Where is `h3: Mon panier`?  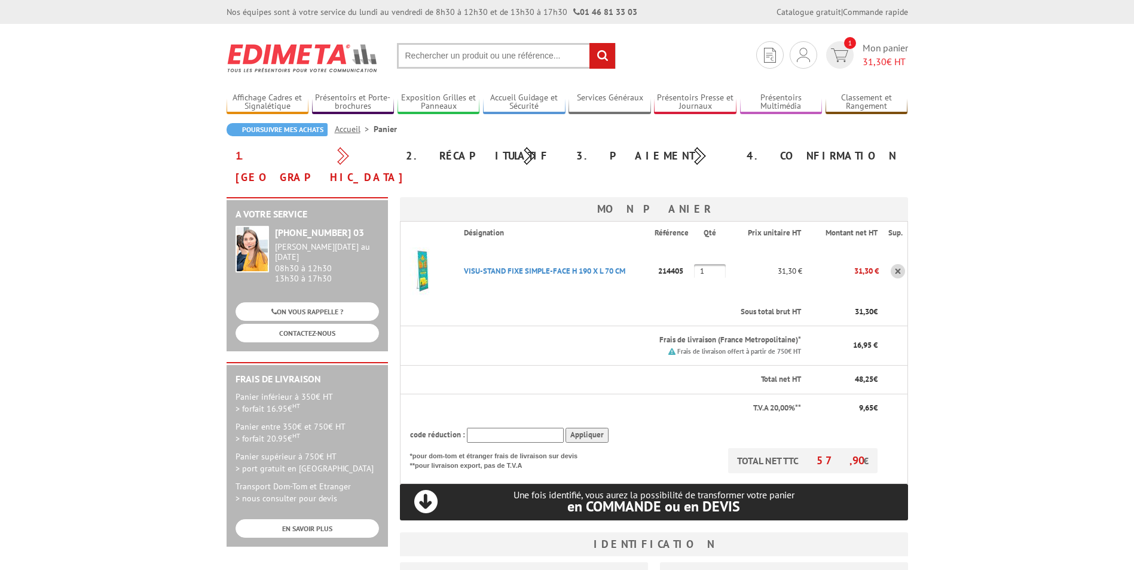
h3: Mon panier is located at coordinates (654, 209).